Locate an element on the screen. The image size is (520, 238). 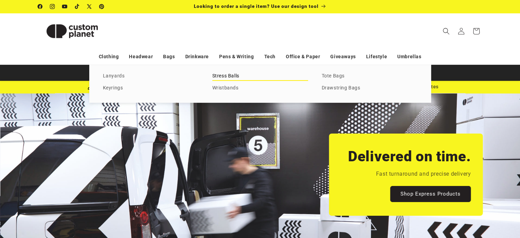
a: Tote Bags is located at coordinates (370, 76).